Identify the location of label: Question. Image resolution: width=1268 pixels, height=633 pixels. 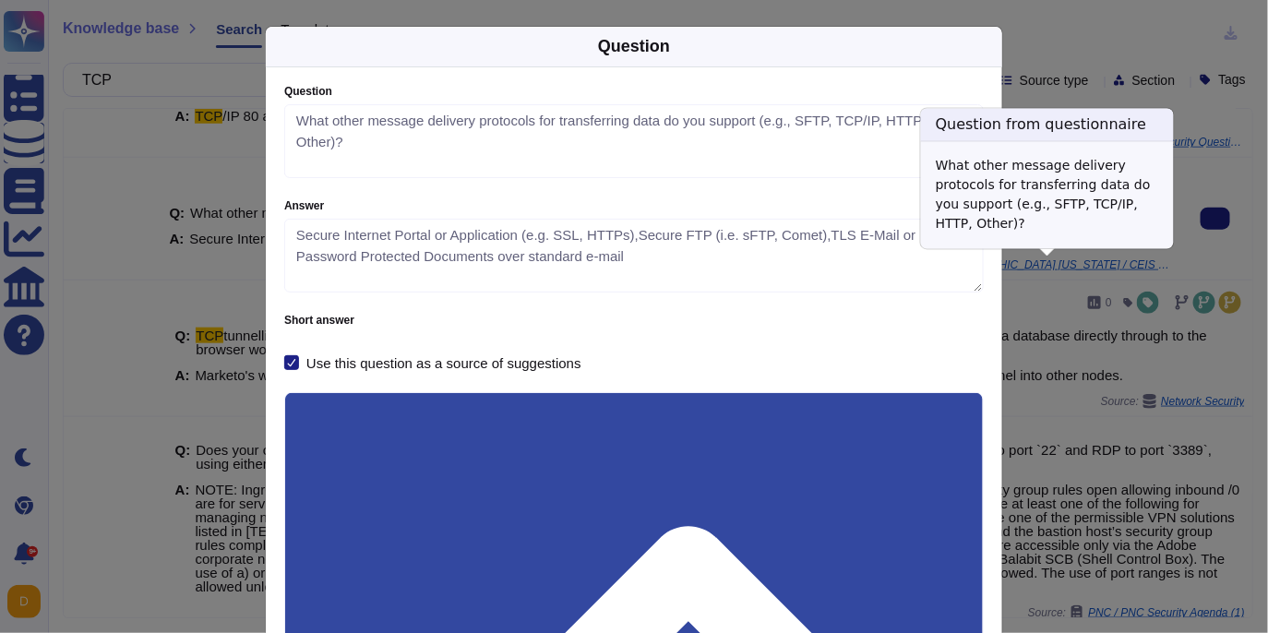
(634, 91).